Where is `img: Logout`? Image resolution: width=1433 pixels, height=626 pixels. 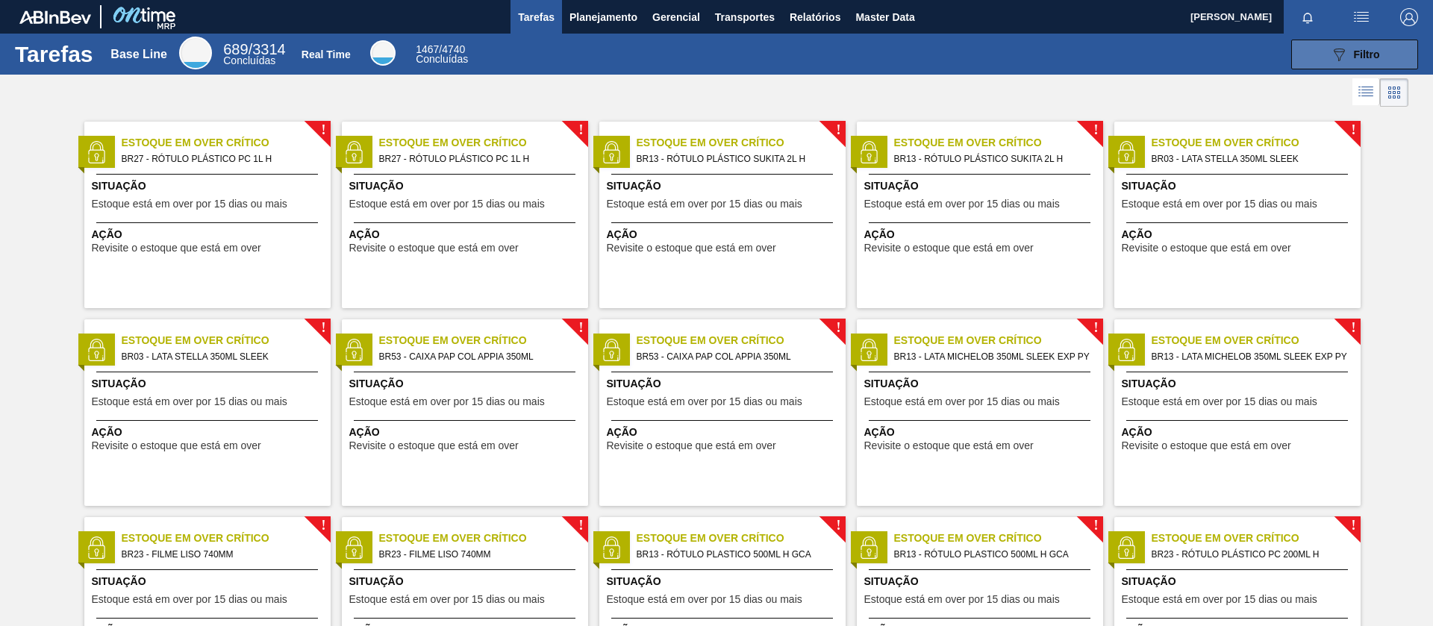
img: Logout is located at coordinates (1409, 17).